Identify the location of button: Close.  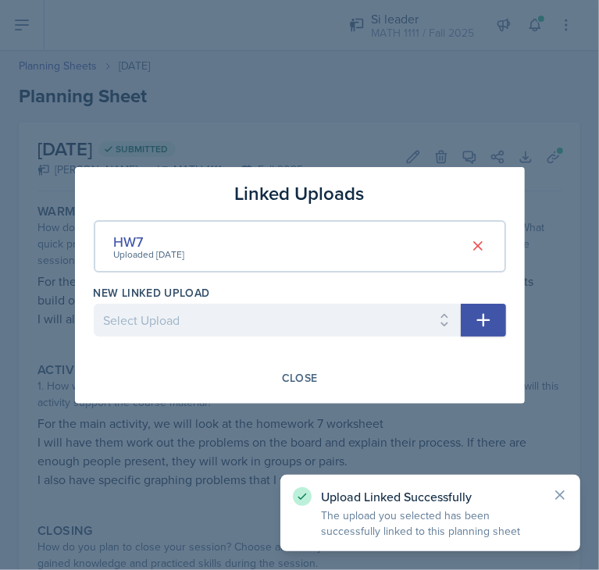
(300, 378).